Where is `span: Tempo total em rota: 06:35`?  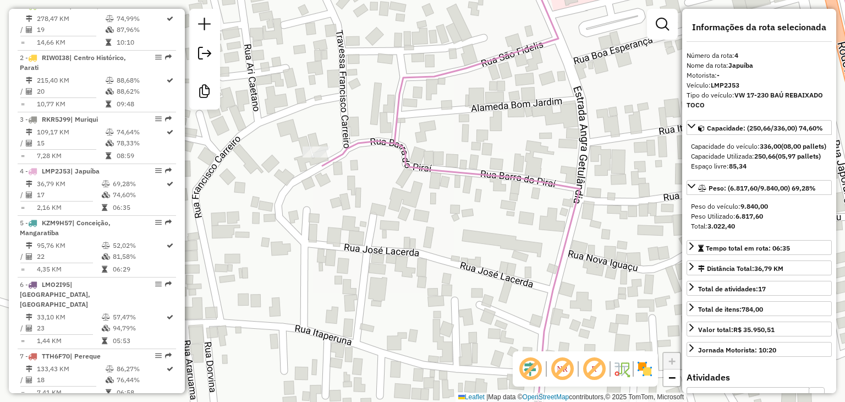 span: Tempo total em rota: 06:35 is located at coordinates (748, 248).